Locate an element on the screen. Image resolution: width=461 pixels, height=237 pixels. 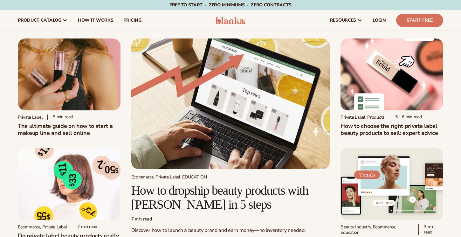
span: product catalog is located at coordinates (39, 20).